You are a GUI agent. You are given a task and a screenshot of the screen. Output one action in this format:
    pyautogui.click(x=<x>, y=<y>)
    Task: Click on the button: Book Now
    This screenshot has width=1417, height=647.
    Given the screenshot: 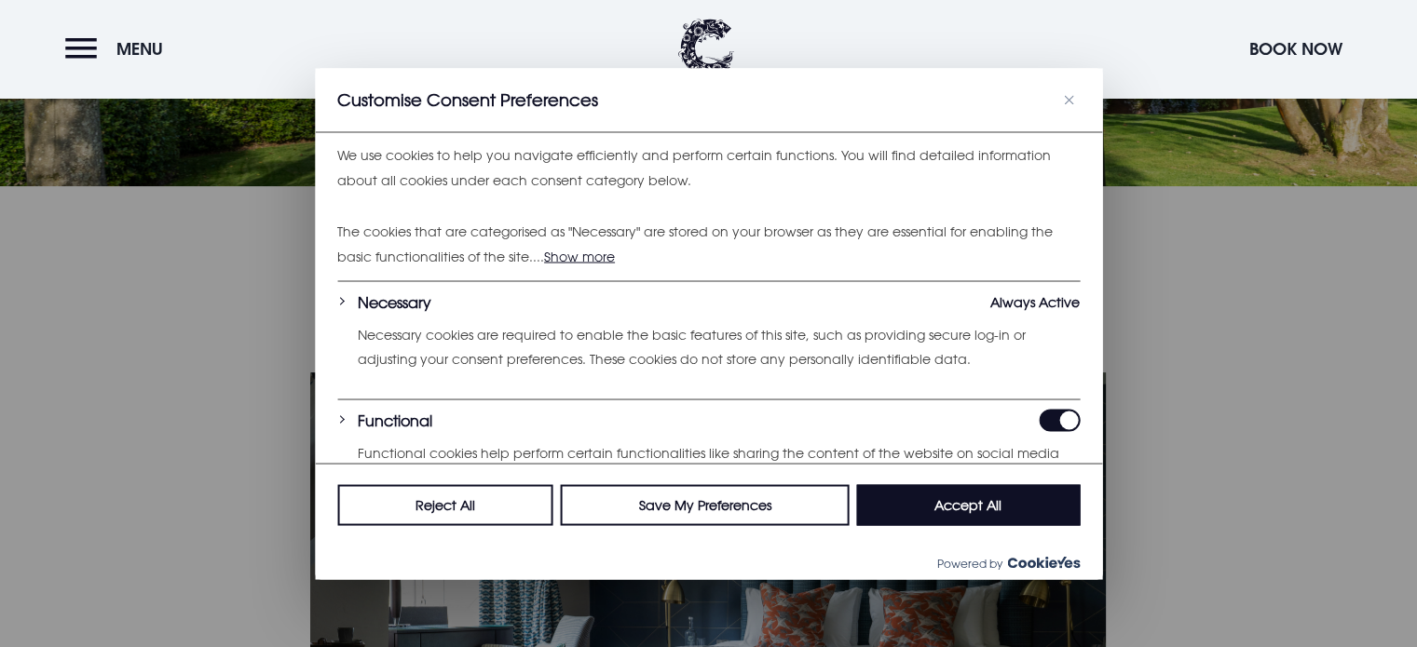 What is the action you would take?
    pyautogui.click(x=1296, y=48)
    